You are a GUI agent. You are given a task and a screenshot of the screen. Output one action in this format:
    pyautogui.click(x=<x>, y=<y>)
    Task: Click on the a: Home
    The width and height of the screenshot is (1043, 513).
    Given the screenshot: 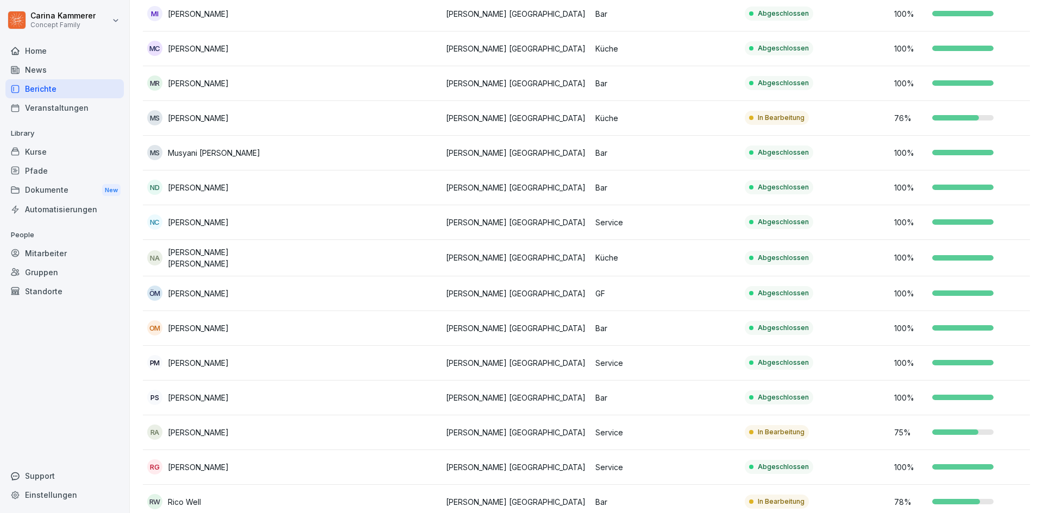 What is the action you would take?
    pyautogui.click(x=65, y=51)
    